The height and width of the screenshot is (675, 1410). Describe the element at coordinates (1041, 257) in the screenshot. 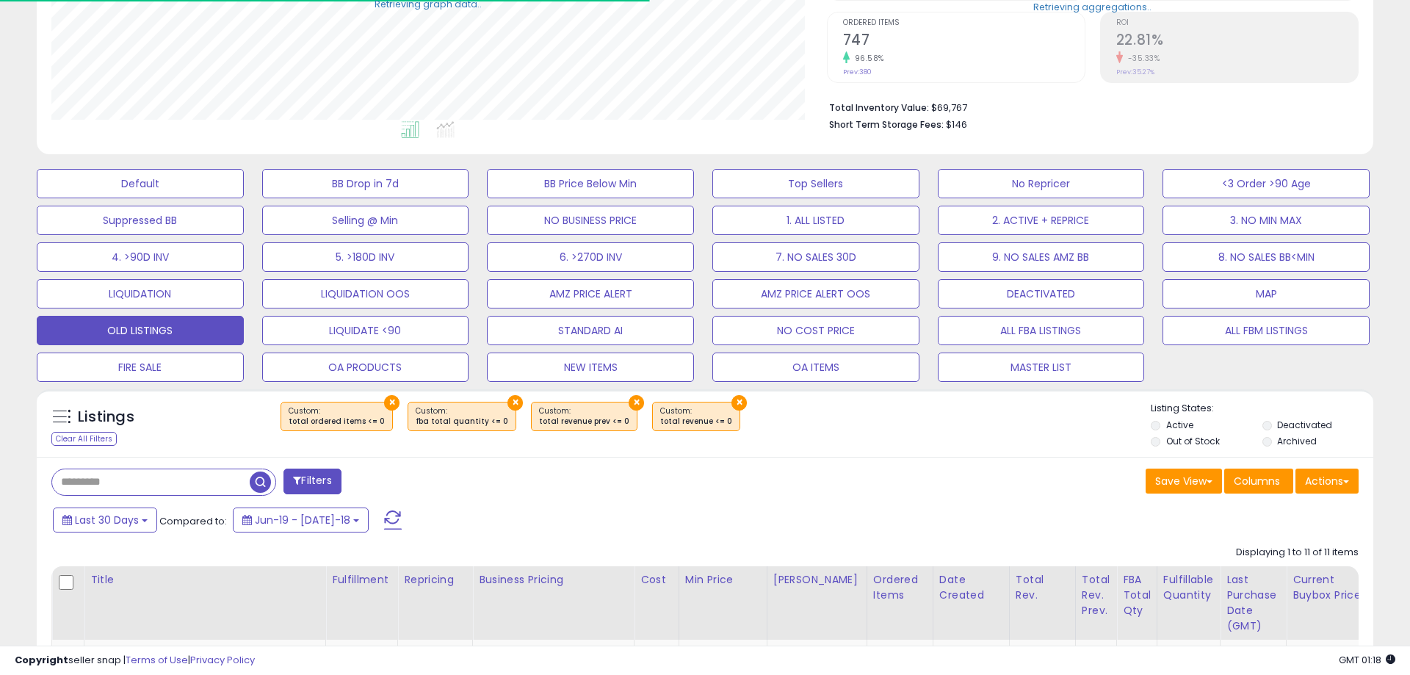

I see `button: 9. NO SALES AMZ BB` at that location.